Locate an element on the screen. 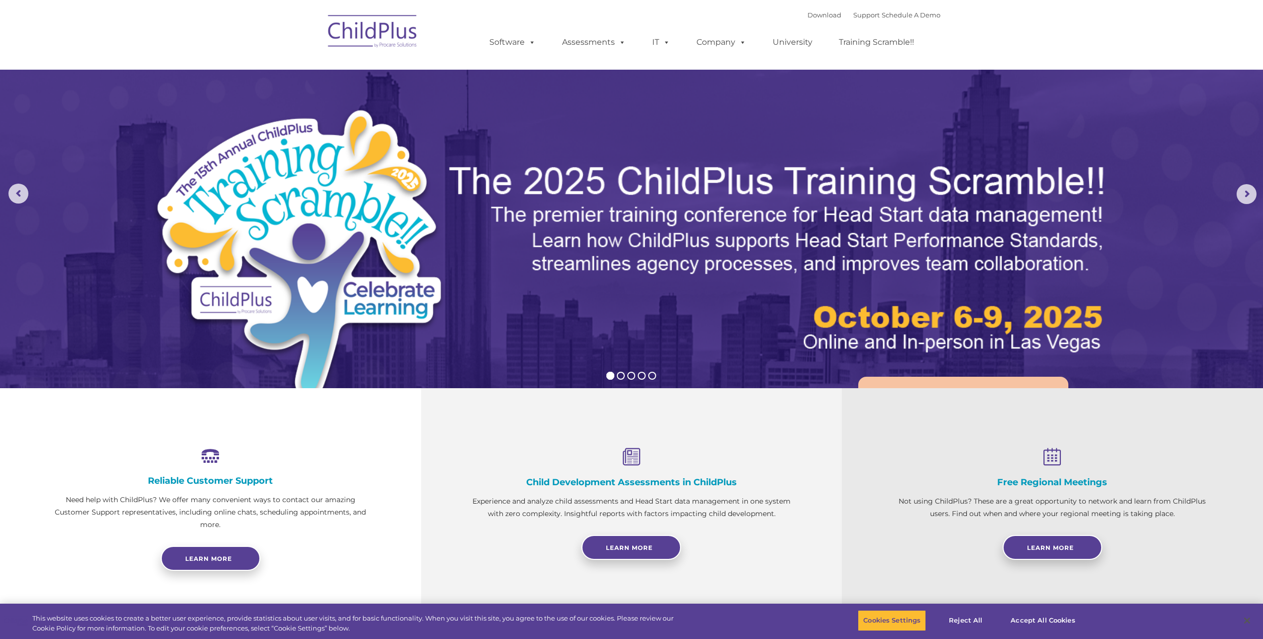 The height and width of the screenshot is (639, 1263). span: Learn more is located at coordinates (209, 559).